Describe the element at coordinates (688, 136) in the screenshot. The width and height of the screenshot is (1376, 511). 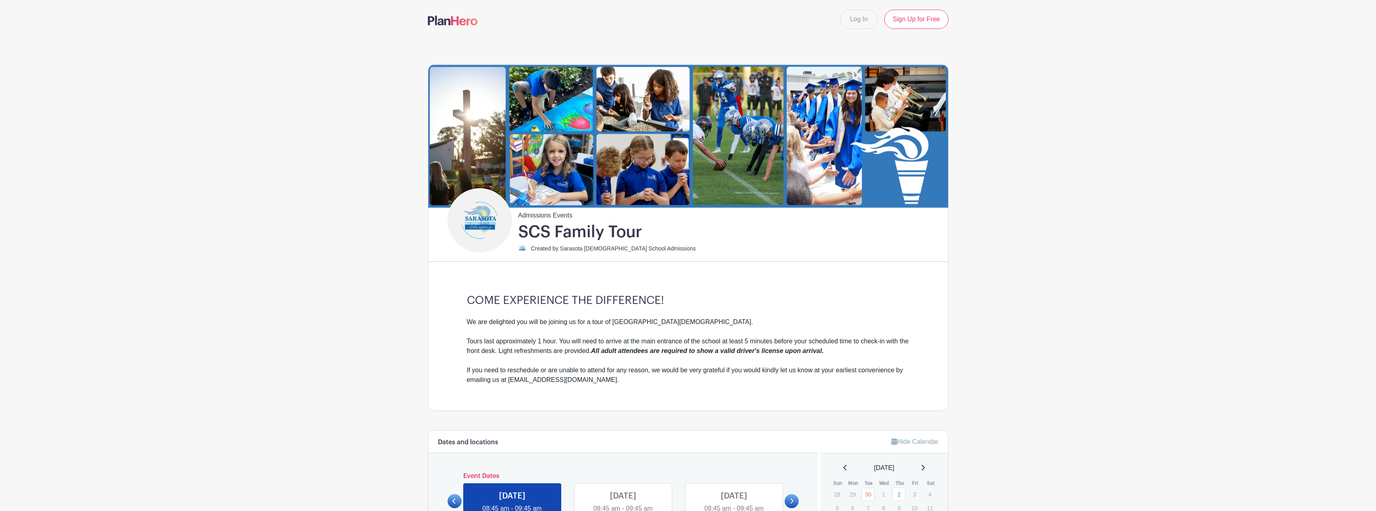
I see `img: event_banner_9558.png` at that location.